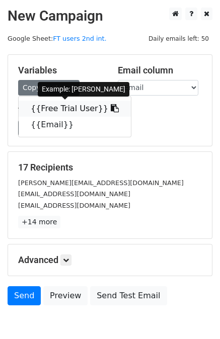 The height and width of the screenshot is (339, 220). I want to click on h5: Email column, so click(160, 70).